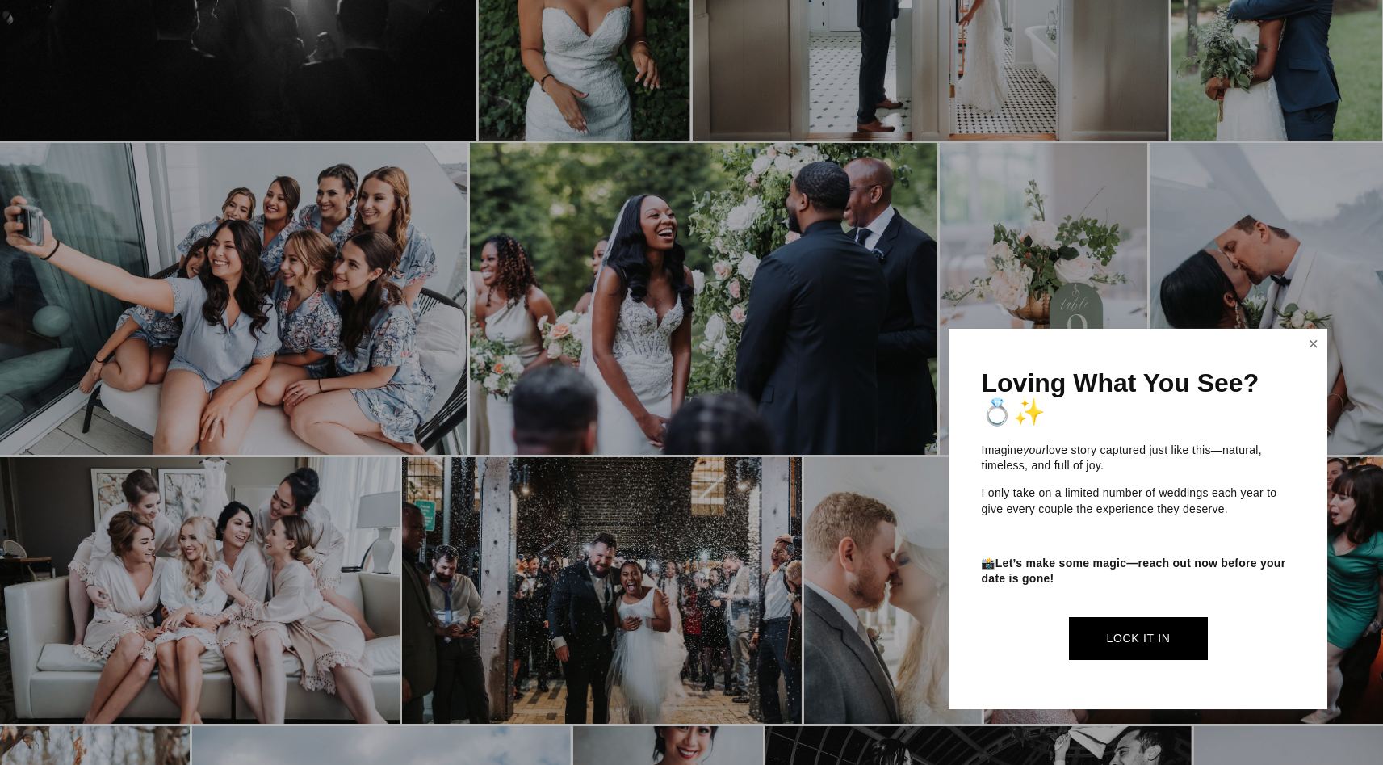  Describe the element at coordinates (1138, 397) in the screenshot. I see `h1: Loving What You See? 💍✨` at that location.